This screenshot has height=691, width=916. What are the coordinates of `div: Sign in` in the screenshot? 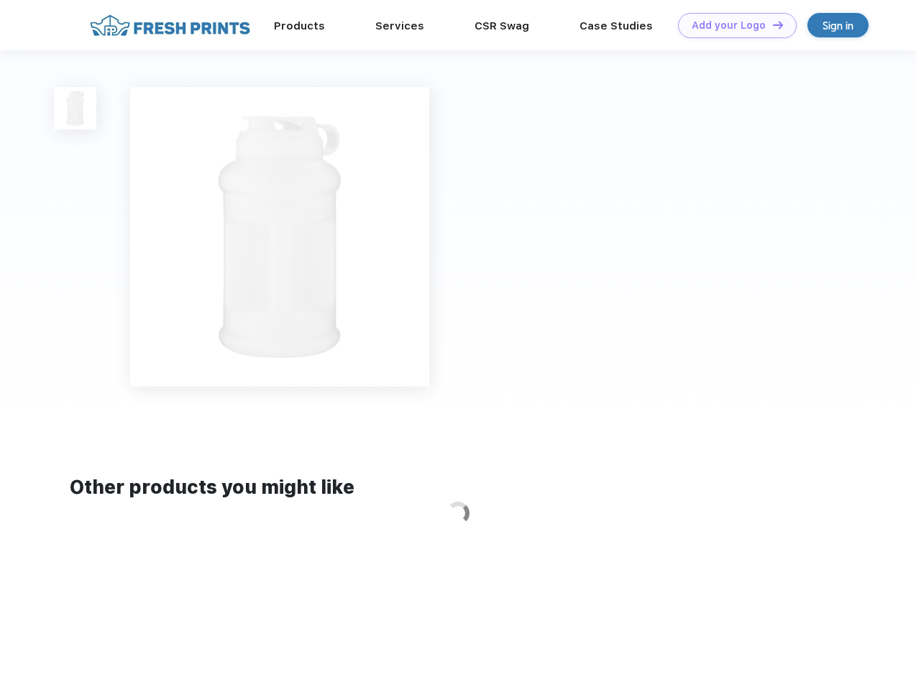 It's located at (838, 25).